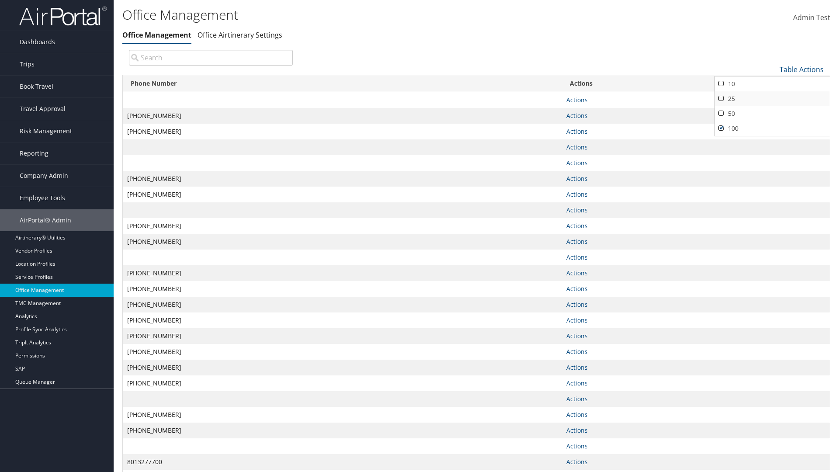  Describe the element at coordinates (772, 114) in the screenshot. I see `a: 50` at that location.